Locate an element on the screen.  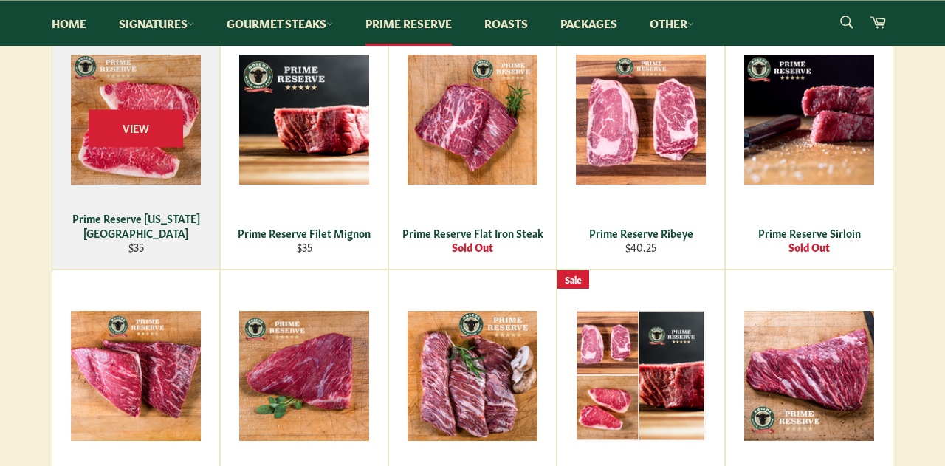
a: Prime Reserve is located at coordinates (408, 23).